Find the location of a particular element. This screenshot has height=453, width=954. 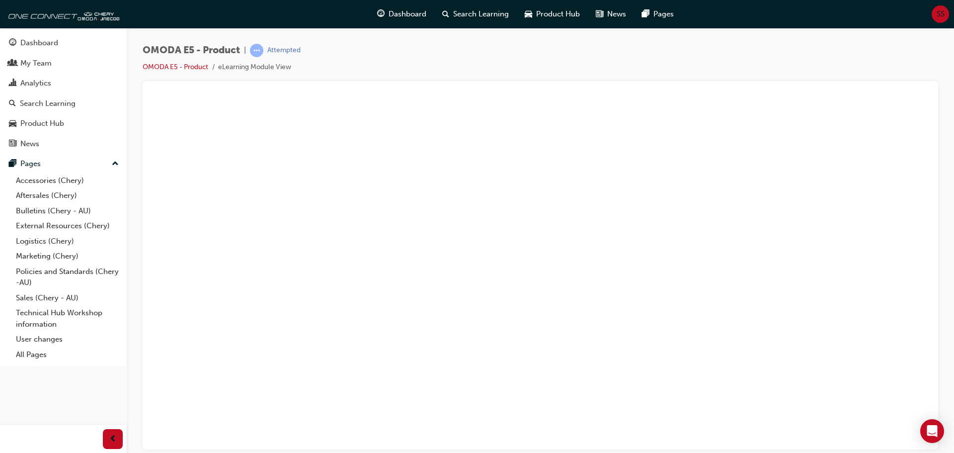

a: news-iconNews is located at coordinates (611, 14).